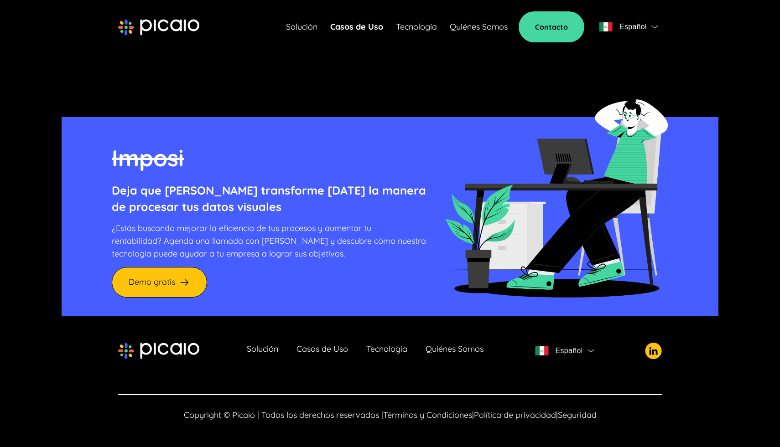  Describe the element at coordinates (427, 415) in the screenshot. I see `a: Términos y Condiciones` at that location.